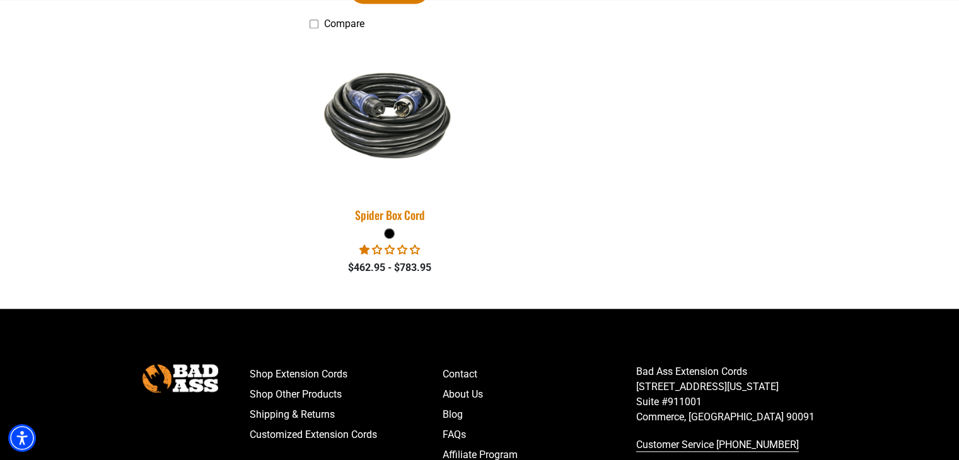  Describe the element at coordinates (539, 395) in the screenshot. I see `a: About Us` at that location.